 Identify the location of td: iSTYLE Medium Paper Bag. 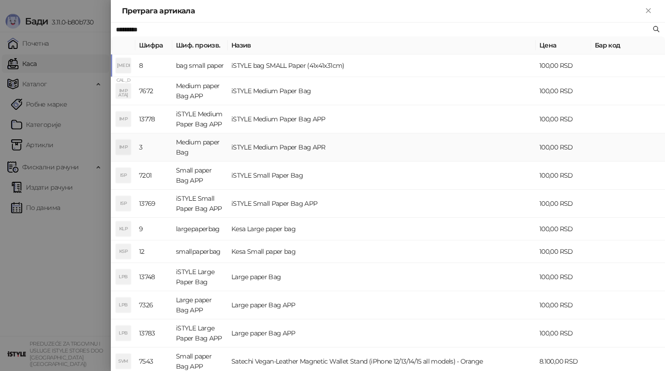
(382, 91).